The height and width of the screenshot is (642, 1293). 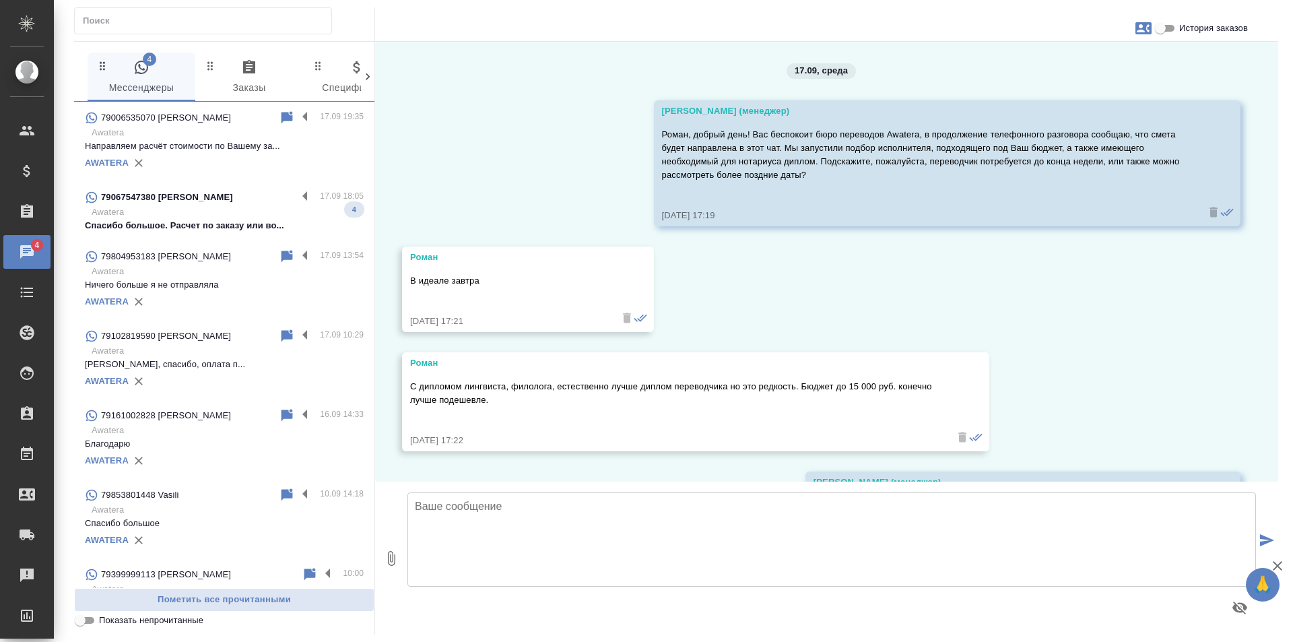 What do you see at coordinates (224, 285) in the screenshot?
I see `p: Ничего больше я не отправляла` at bounding box center [224, 285].